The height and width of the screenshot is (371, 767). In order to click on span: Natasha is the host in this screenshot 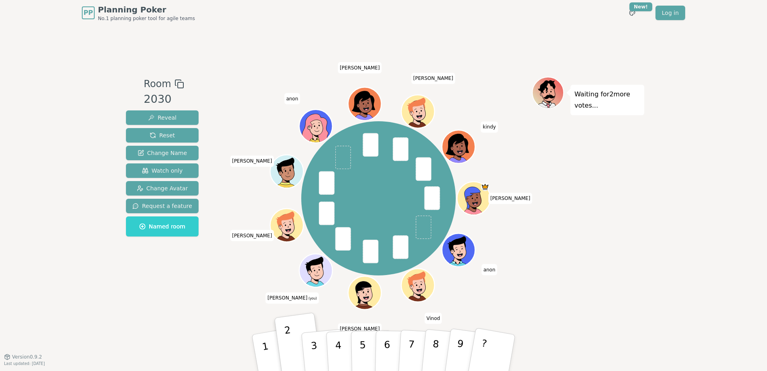, I will do `click(485, 187)`.